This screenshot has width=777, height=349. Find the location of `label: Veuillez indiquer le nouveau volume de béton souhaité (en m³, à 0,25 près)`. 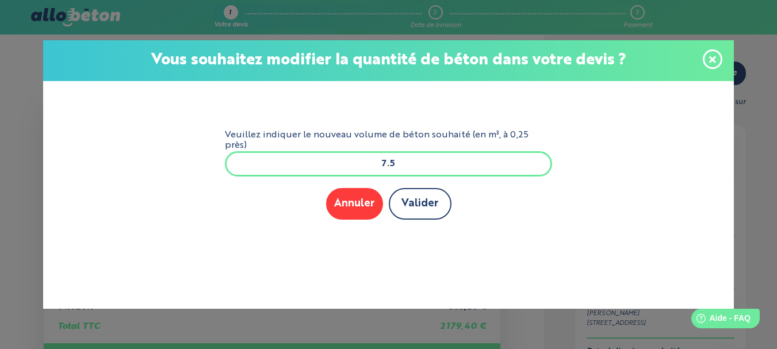

label: Veuillez indiquer le nouveau volume de béton souhaité (en m³, à 0,25 près) is located at coordinates (388, 140).